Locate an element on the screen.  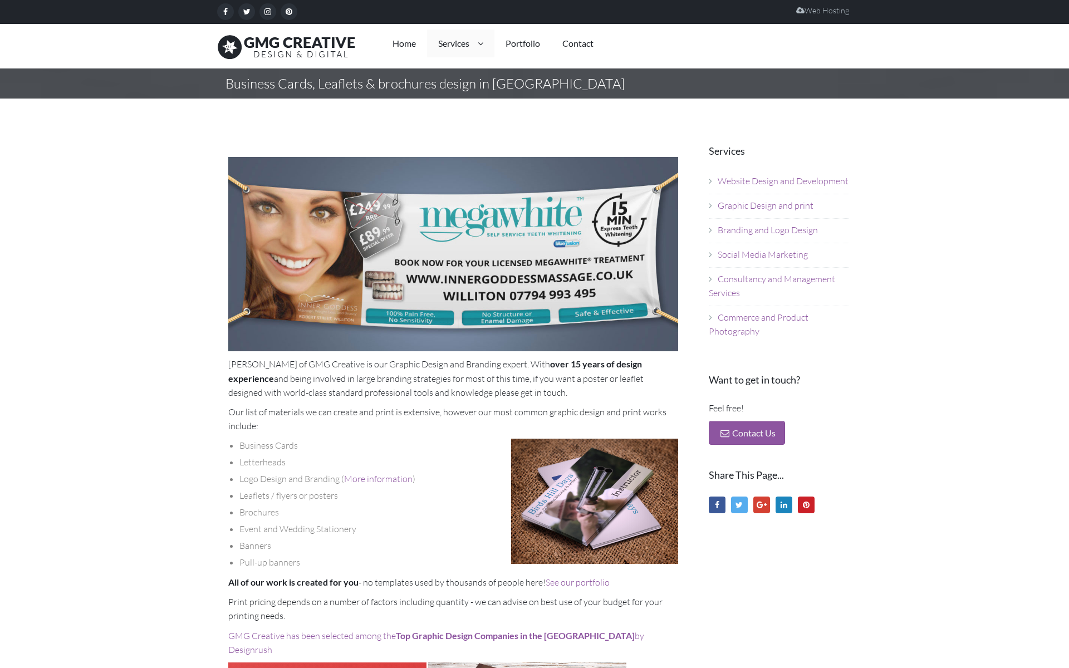
a: Web Hosting is located at coordinates (823, 10).